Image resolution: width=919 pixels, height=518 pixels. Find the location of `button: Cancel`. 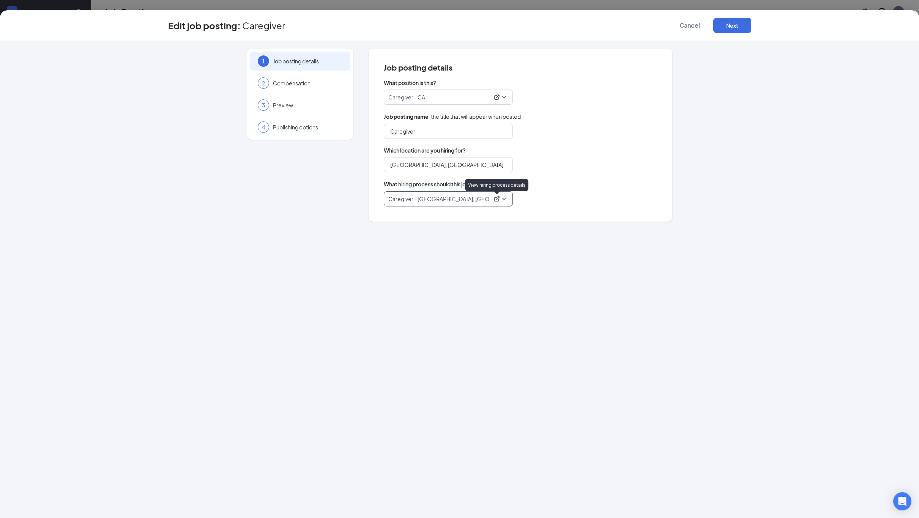

button: Cancel is located at coordinates (690, 25).